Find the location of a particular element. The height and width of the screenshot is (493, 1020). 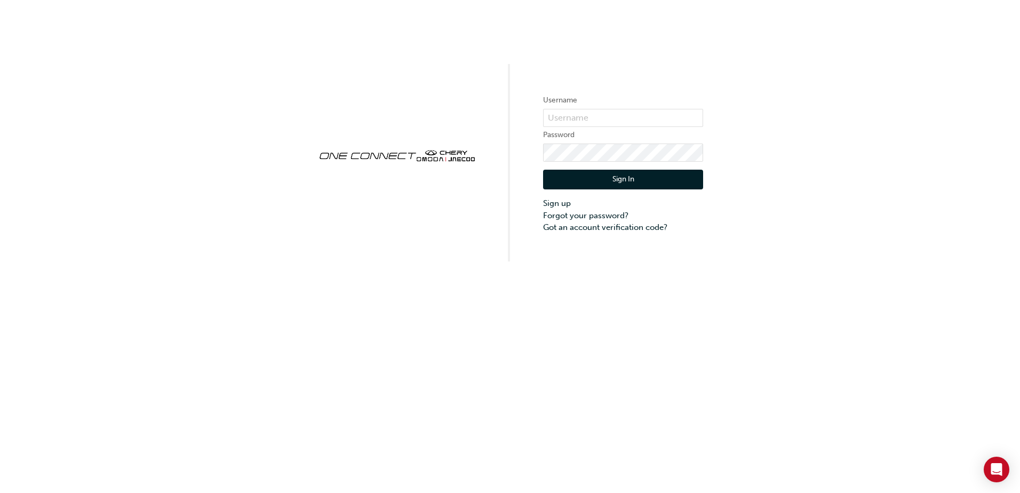

a: Forgot your password? is located at coordinates (623, 216).